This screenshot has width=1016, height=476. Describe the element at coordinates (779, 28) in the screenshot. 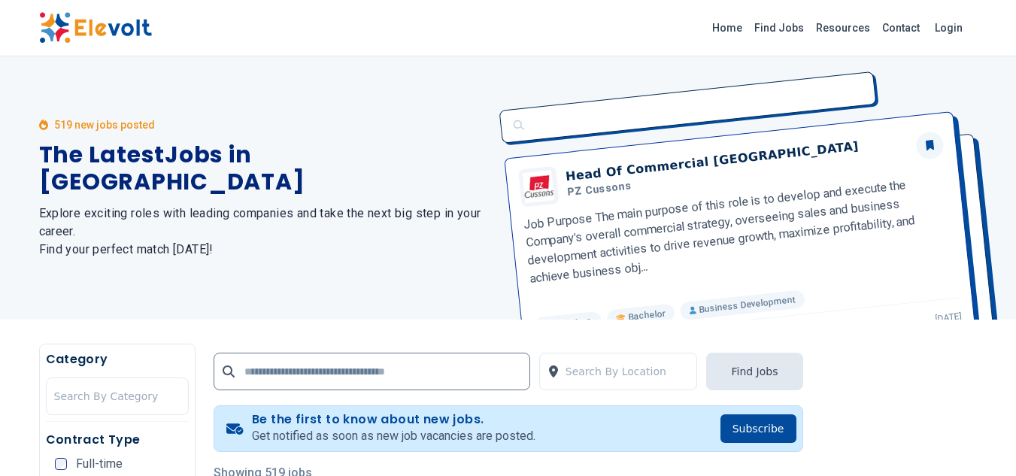

I see `a: Find Jobs` at that location.